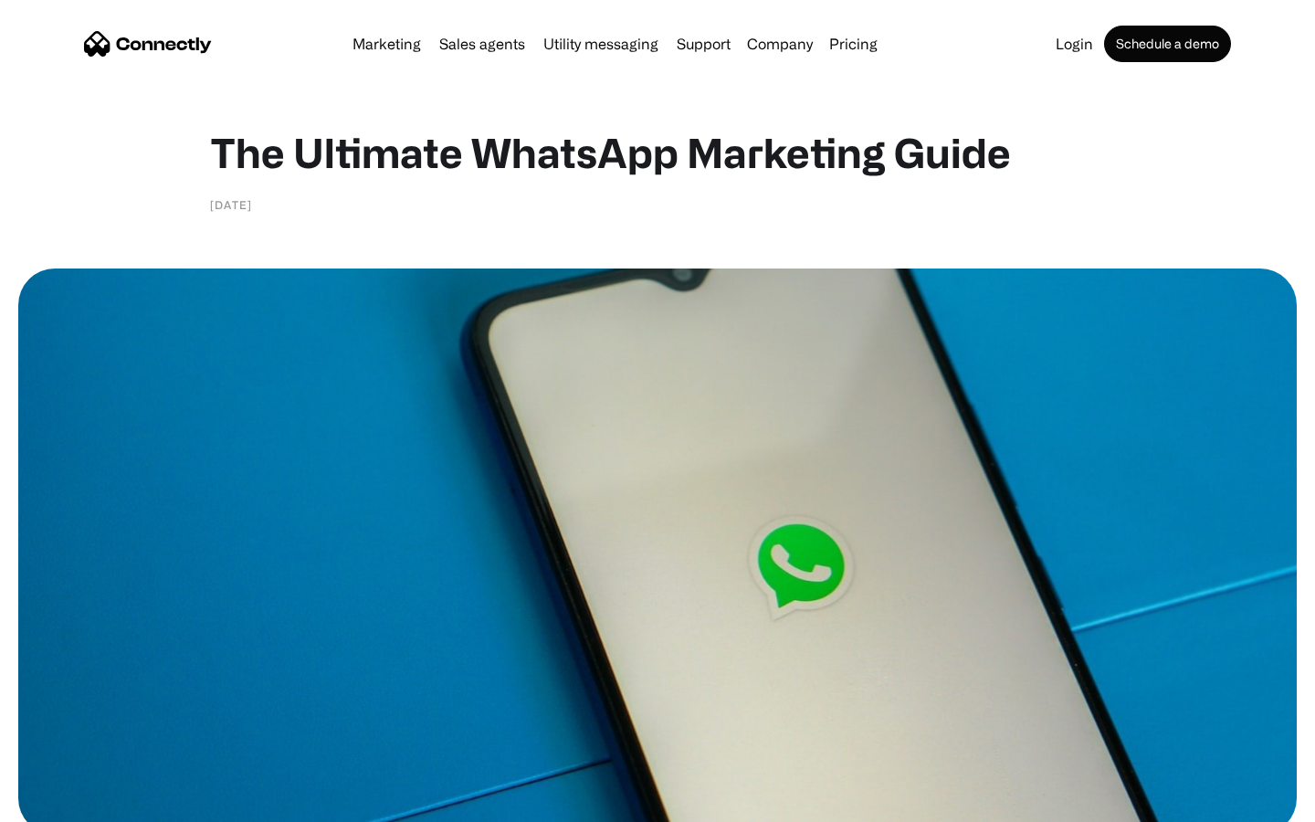 The image size is (1315, 822). What do you see at coordinates (780, 44) in the screenshot?
I see `div: Company` at bounding box center [780, 44].